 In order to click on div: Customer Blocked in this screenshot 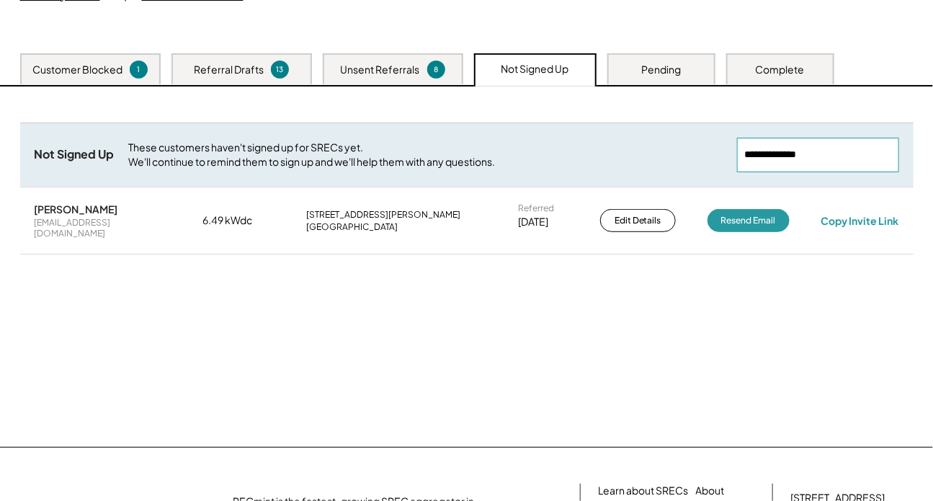, I will do `click(77, 70)`.